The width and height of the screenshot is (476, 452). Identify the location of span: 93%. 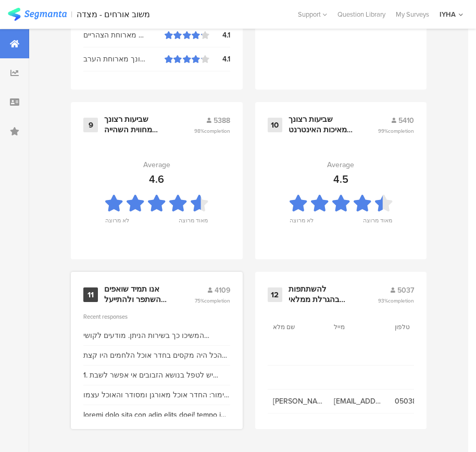
(395, 300).